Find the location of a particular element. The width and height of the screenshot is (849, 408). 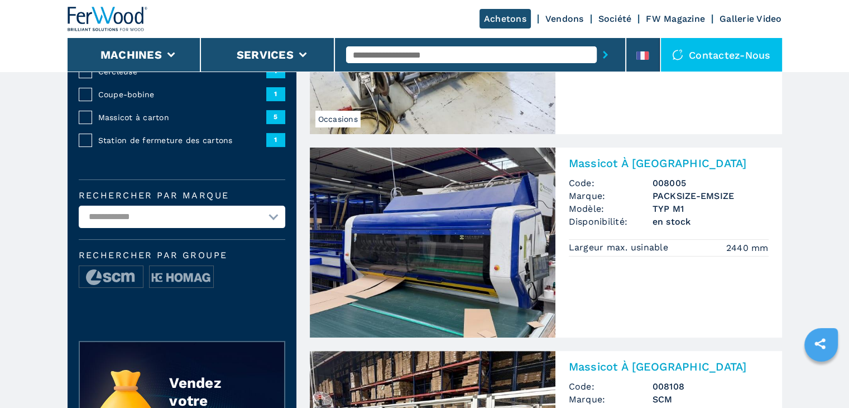

span: en stock is located at coordinates (711, 221).